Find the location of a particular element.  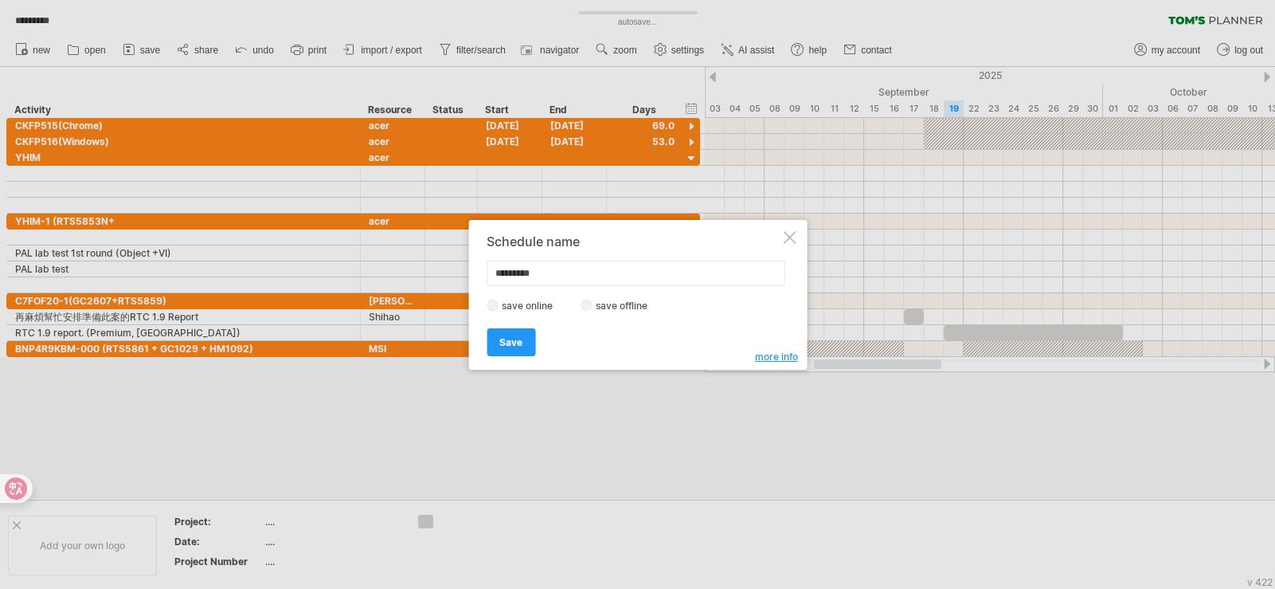

label: save offline is located at coordinates (626, 305).